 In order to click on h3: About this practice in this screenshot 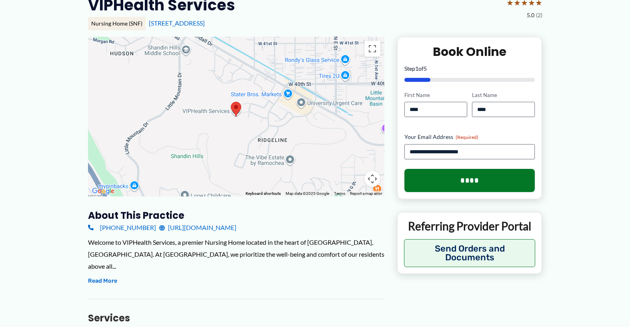, I will do `click(236, 215)`.